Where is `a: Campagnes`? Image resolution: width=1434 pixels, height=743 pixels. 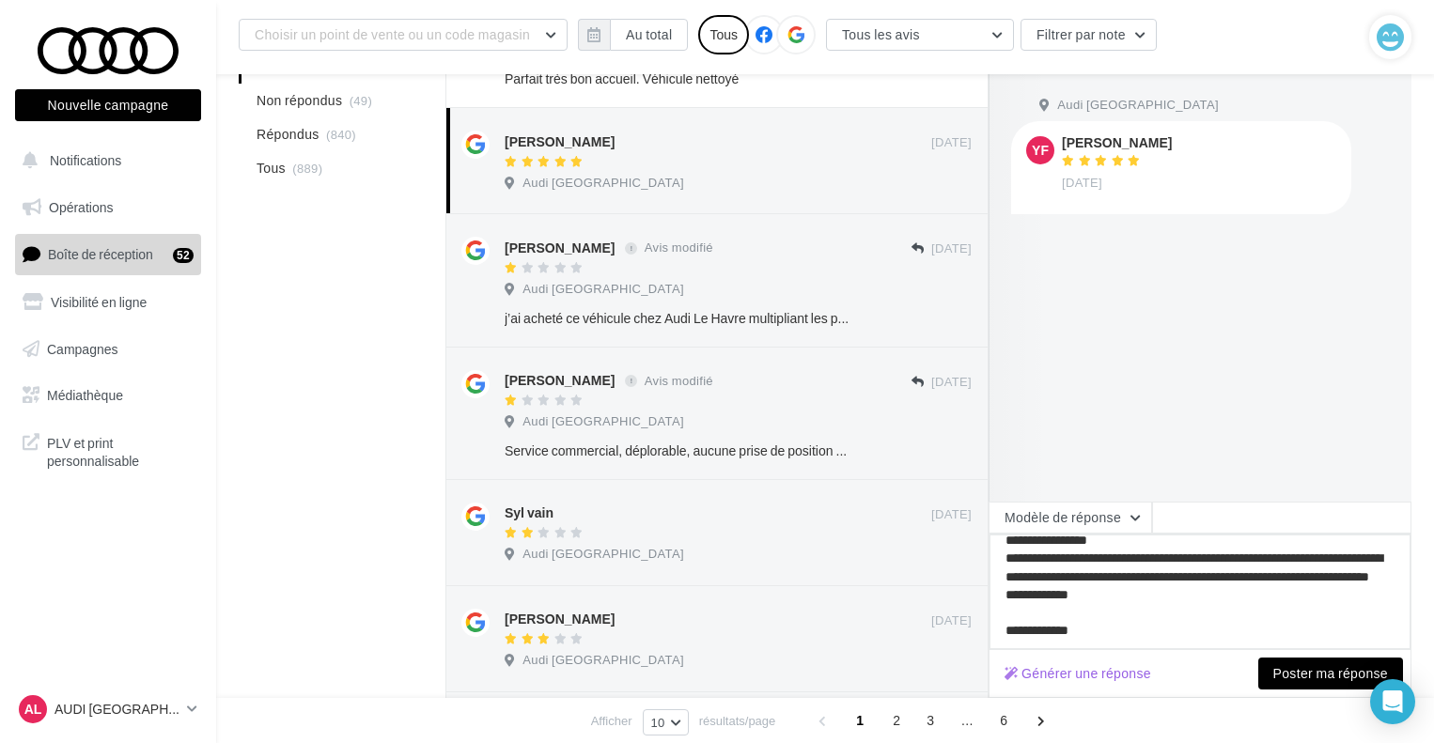 a: Campagnes is located at coordinates (108, 350).